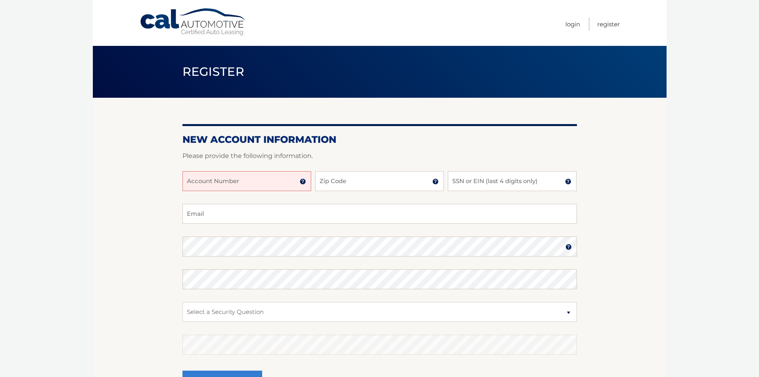 This screenshot has height=377, width=759. What do you see at coordinates (380, 156) in the screenshot?
I see `p: Please provide the following information.` at bounding box center [380, 156].